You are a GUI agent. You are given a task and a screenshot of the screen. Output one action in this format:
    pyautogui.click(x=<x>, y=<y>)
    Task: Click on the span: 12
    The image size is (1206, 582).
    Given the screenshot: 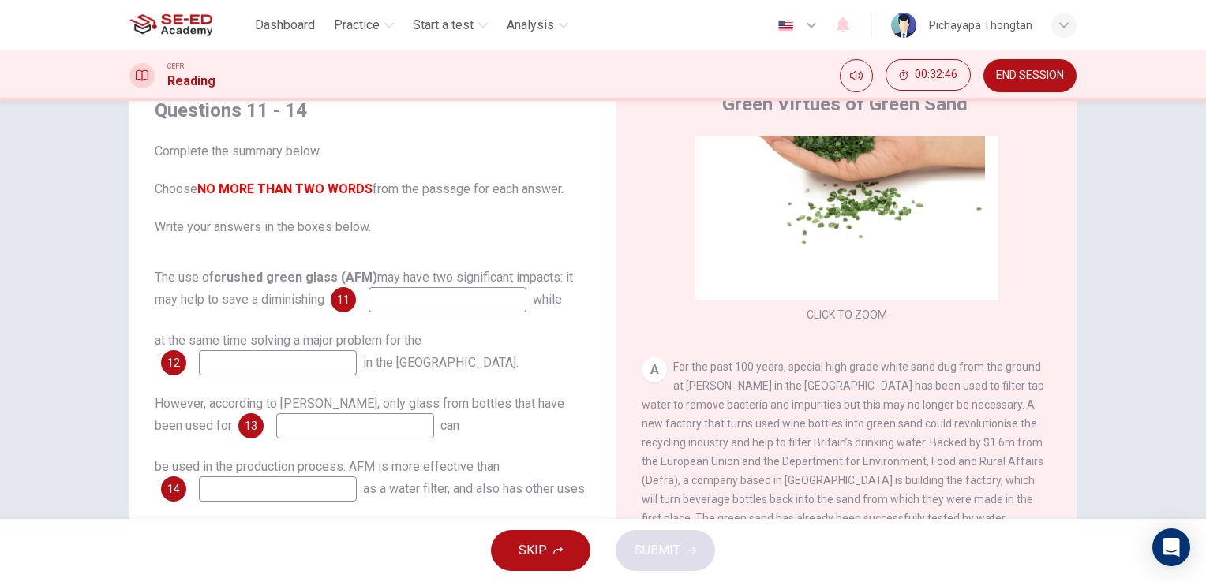 What is the action you would take?
    pyautogui.click(x=174, y=363)
    